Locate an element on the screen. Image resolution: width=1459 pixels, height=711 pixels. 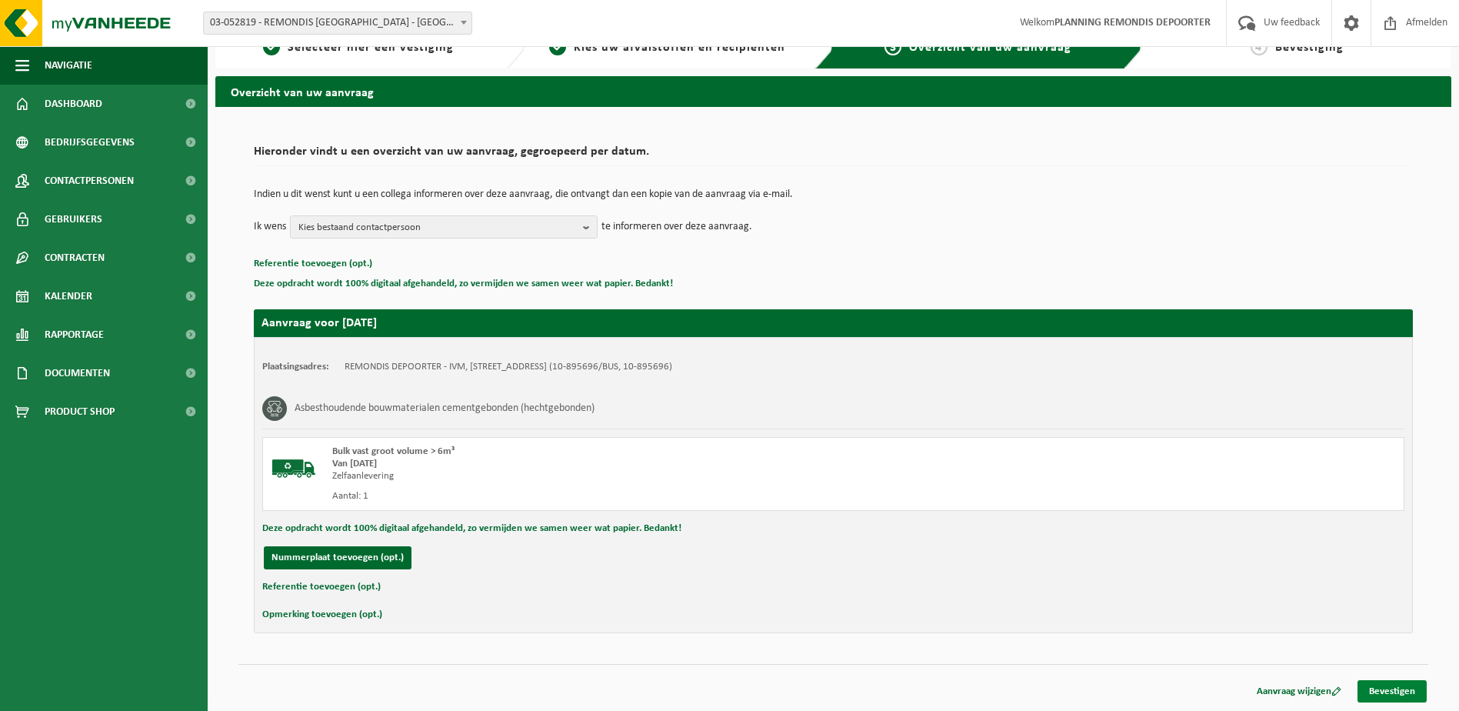
span: Bulk vast groot volume > 6m³ is located at coordinates (393, 451).